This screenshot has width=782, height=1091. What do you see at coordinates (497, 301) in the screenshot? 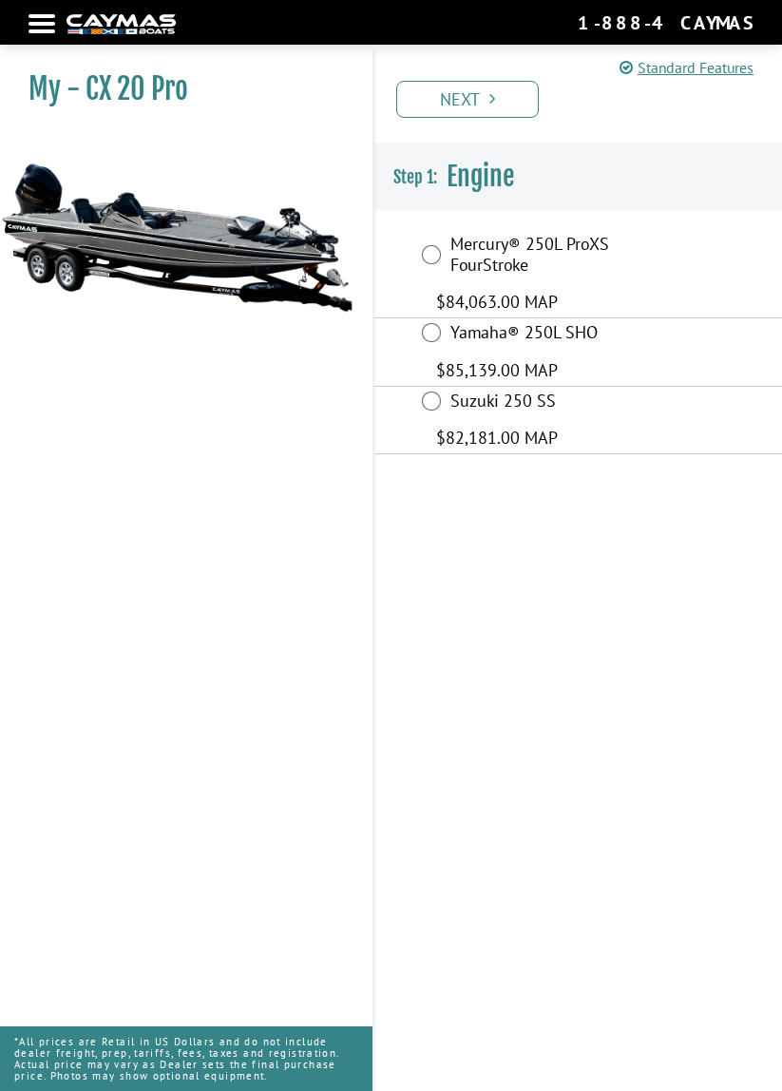
I see `span: $84,063.00 MAP` at bounding box center [497, 301].